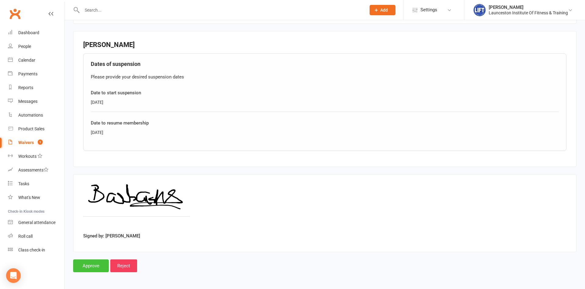 This screenshot has width=585, height=289. What do you see at coordinates (33, 170) in the screenshot?
I see `div: Assessments` at bounding box center [33, 170].